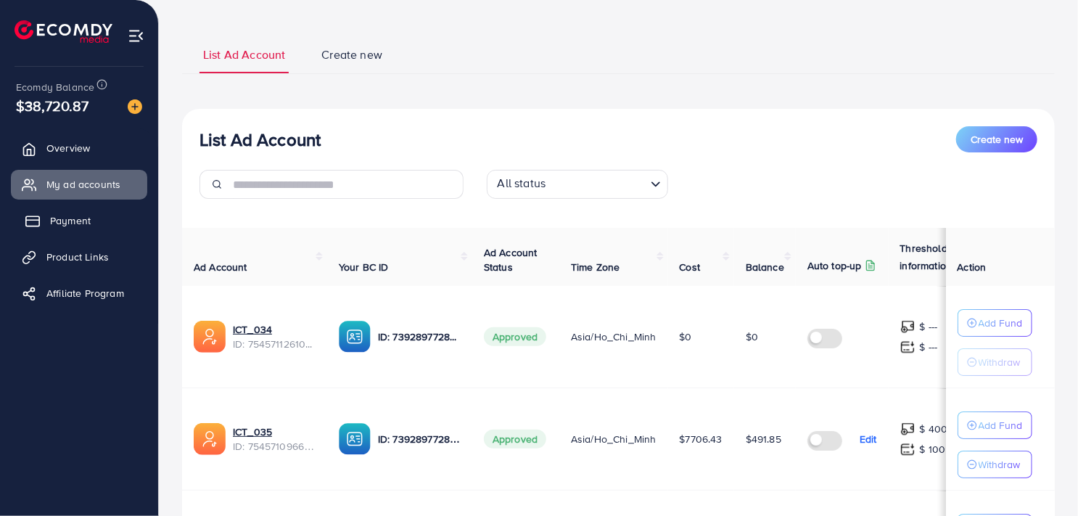 The image size is (1078, 516). What do you see at coordinates (763, 439) in the screenshot?
I see `span: $491.85` at bounding box center [763, 439].